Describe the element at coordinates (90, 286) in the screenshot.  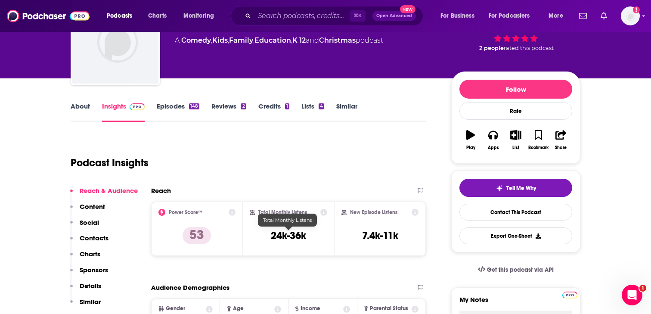
I see `p: Details` at that location.